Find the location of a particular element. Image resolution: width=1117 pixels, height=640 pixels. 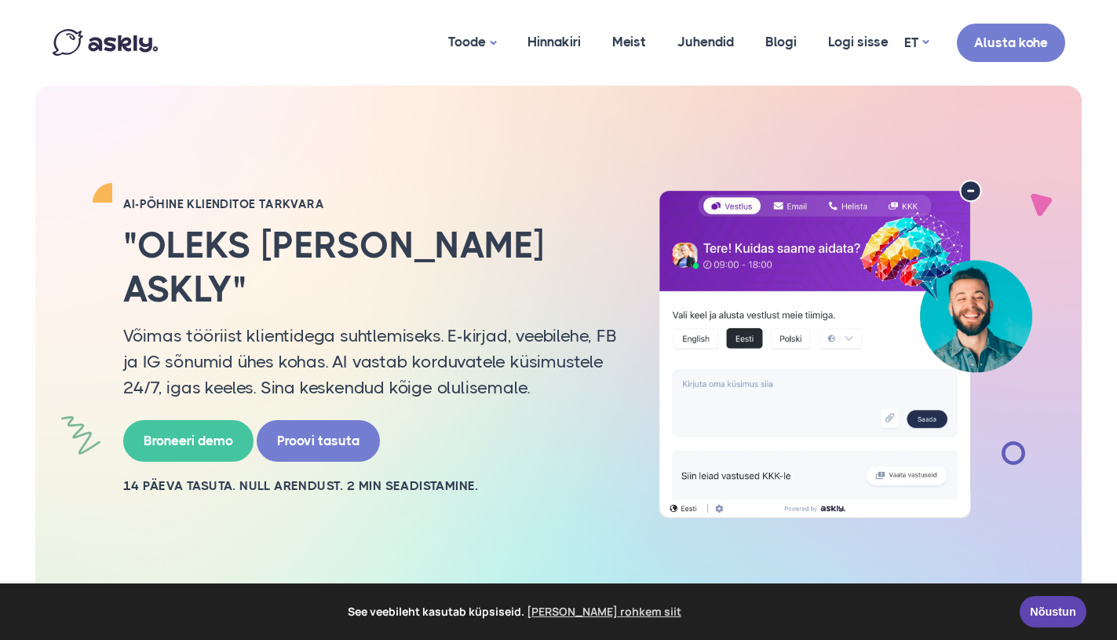

p: Võimas tööriist klientidega suhtlemiseks. E-kirjad, veebilehe, FB ja IG sõnumid ühes kohas. AI va... is located at coordinates (370, 361).